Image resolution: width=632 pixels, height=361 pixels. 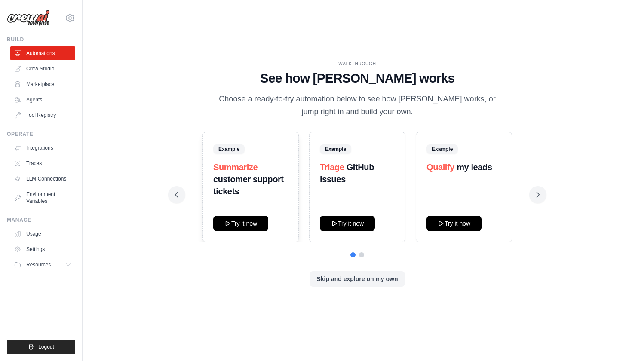 I want to click on a: Usage, so click(x=43, y=234).